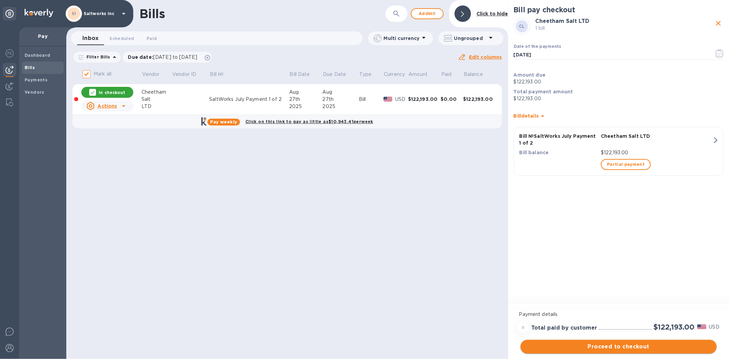 This screenshot has height=359, width=729. What do you see at coordinates (10, 53) in the screenshot?
I see `img: Foreign exchange` at bounding box center [10, 53].